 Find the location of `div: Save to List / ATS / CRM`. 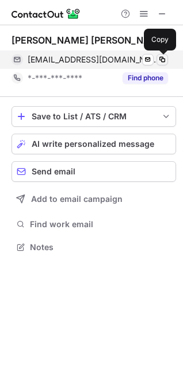

div: Save to List / ATS / CRM is located at coordinates (94, 117).